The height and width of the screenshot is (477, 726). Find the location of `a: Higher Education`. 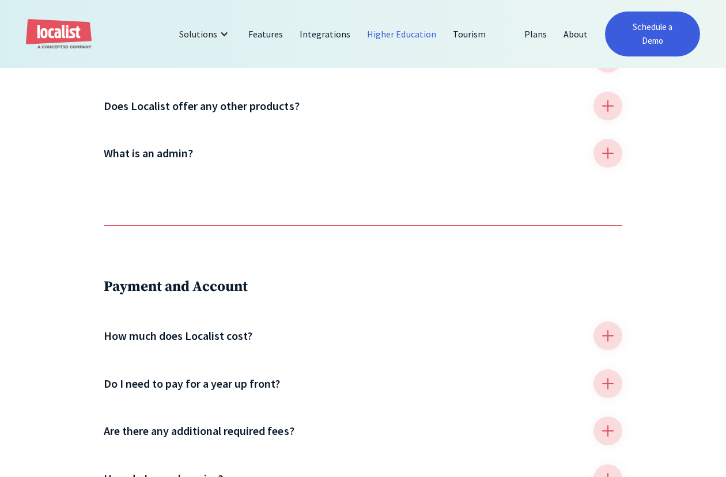

a: Higher Education is located at coordinates (402, 34).